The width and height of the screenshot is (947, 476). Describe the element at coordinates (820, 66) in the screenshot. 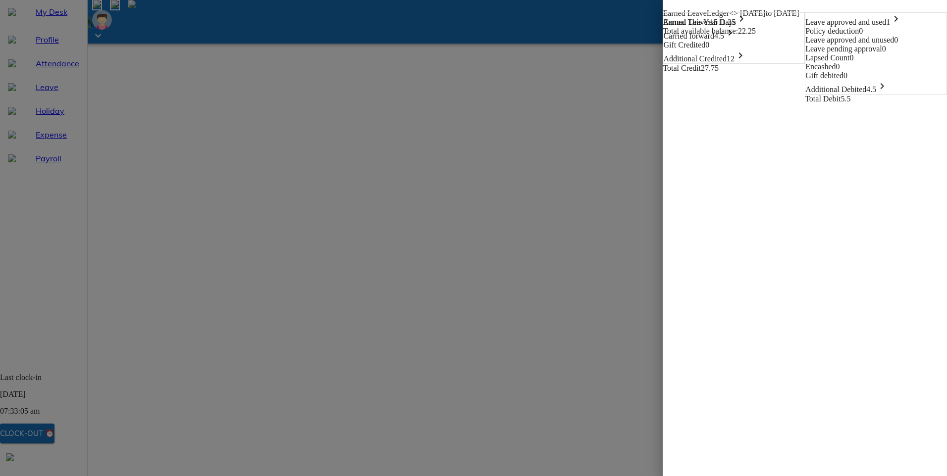

I see `span: Encashed` at that location.